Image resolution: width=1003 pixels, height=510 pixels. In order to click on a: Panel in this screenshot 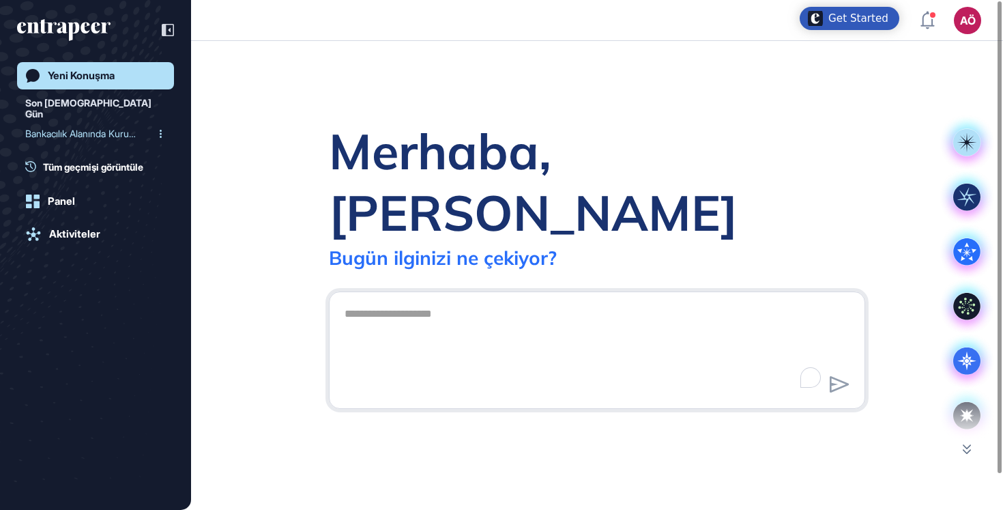, I will do `click(96, 201)`.